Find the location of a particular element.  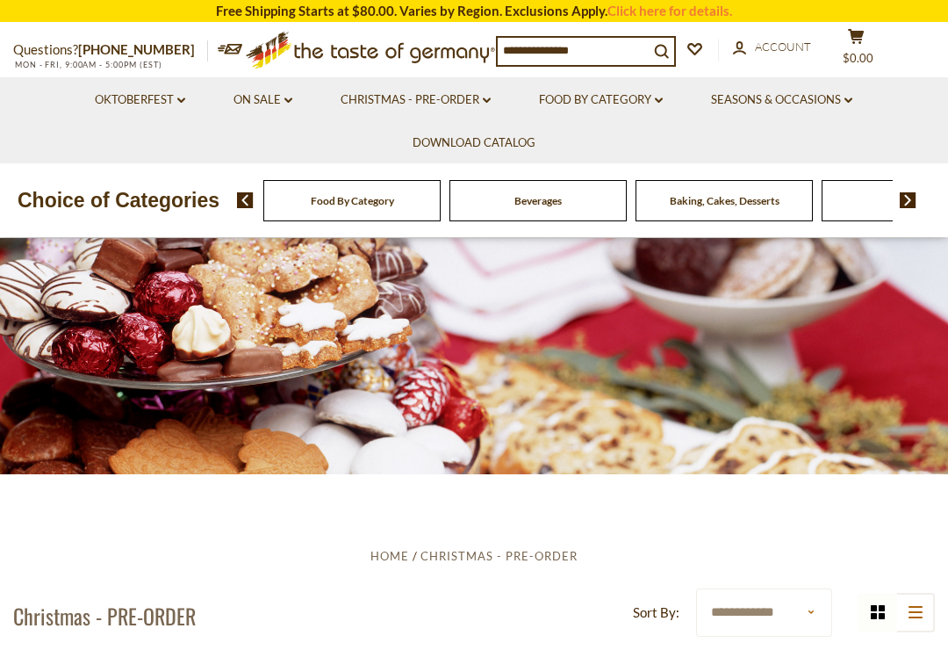

span: Christmas - PRE-ORDER is located at coordinates (499, 556).